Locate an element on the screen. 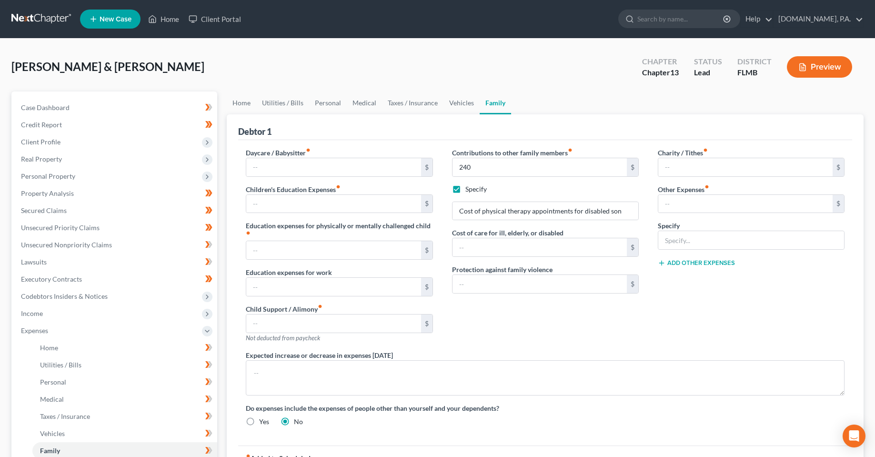  a: Secured Claims is located at coordinates (115, 211).